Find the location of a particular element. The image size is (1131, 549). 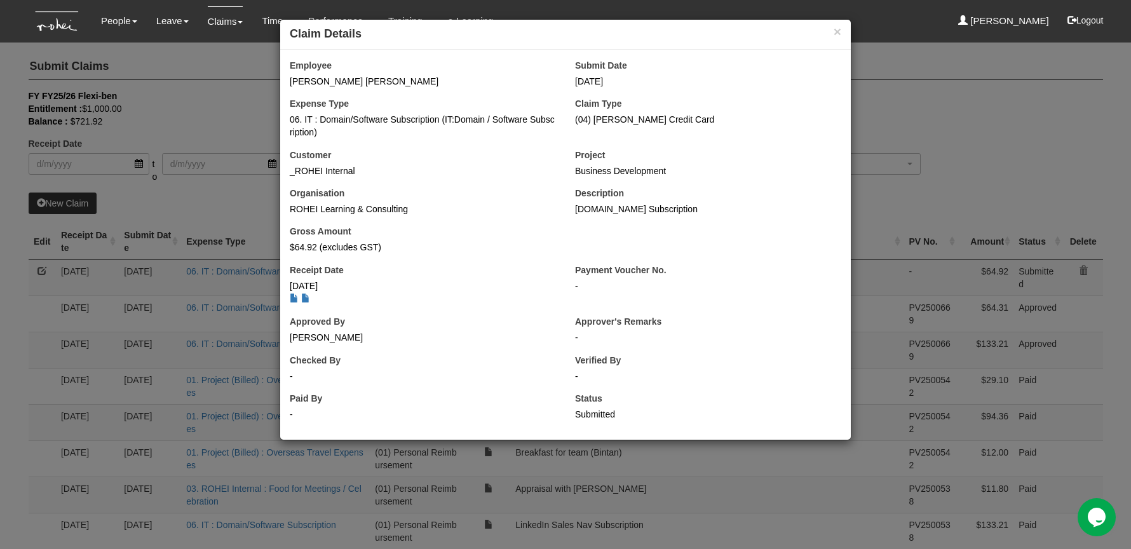

label: Gross Amount is located at coordinates (320, 231).